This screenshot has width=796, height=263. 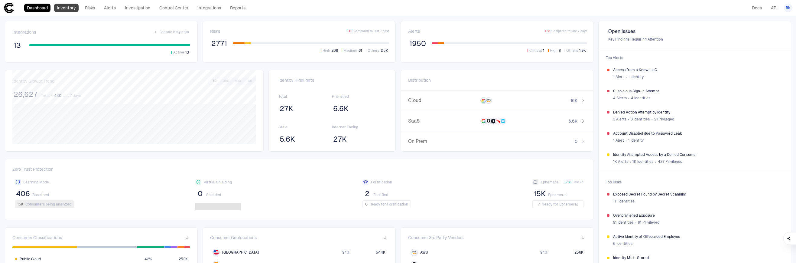 I want to click on span: 13, so click(x=187, y=52).